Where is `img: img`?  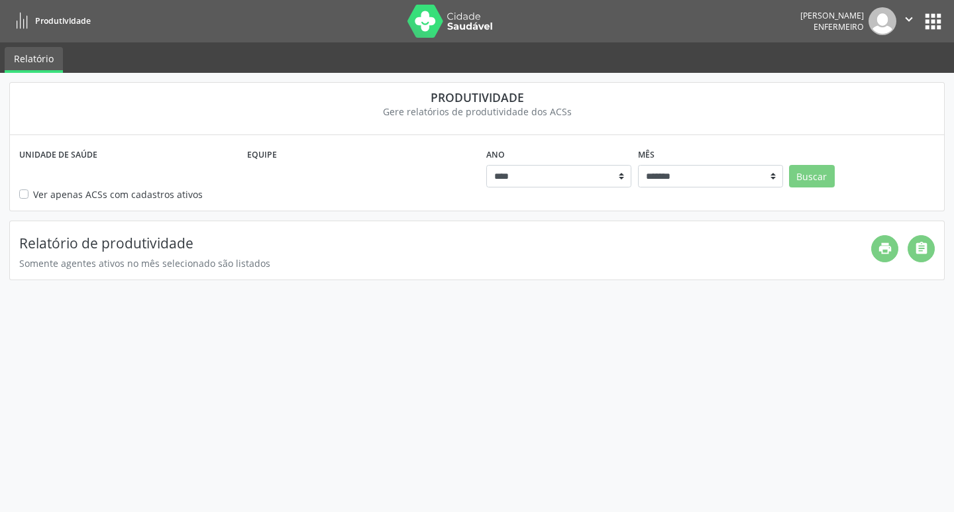 img: img is located at coordinates (882, 21).